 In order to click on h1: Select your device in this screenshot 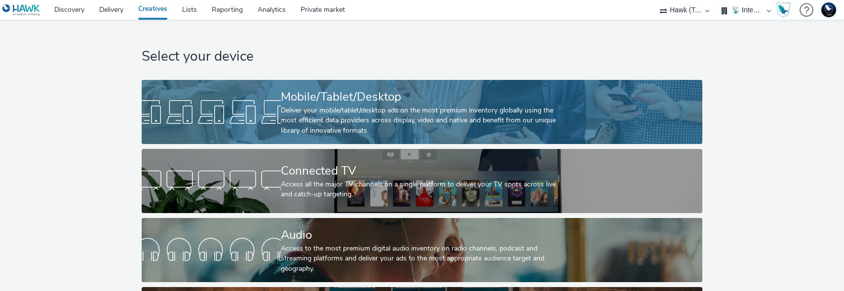, I will do `click(421, 57)`.